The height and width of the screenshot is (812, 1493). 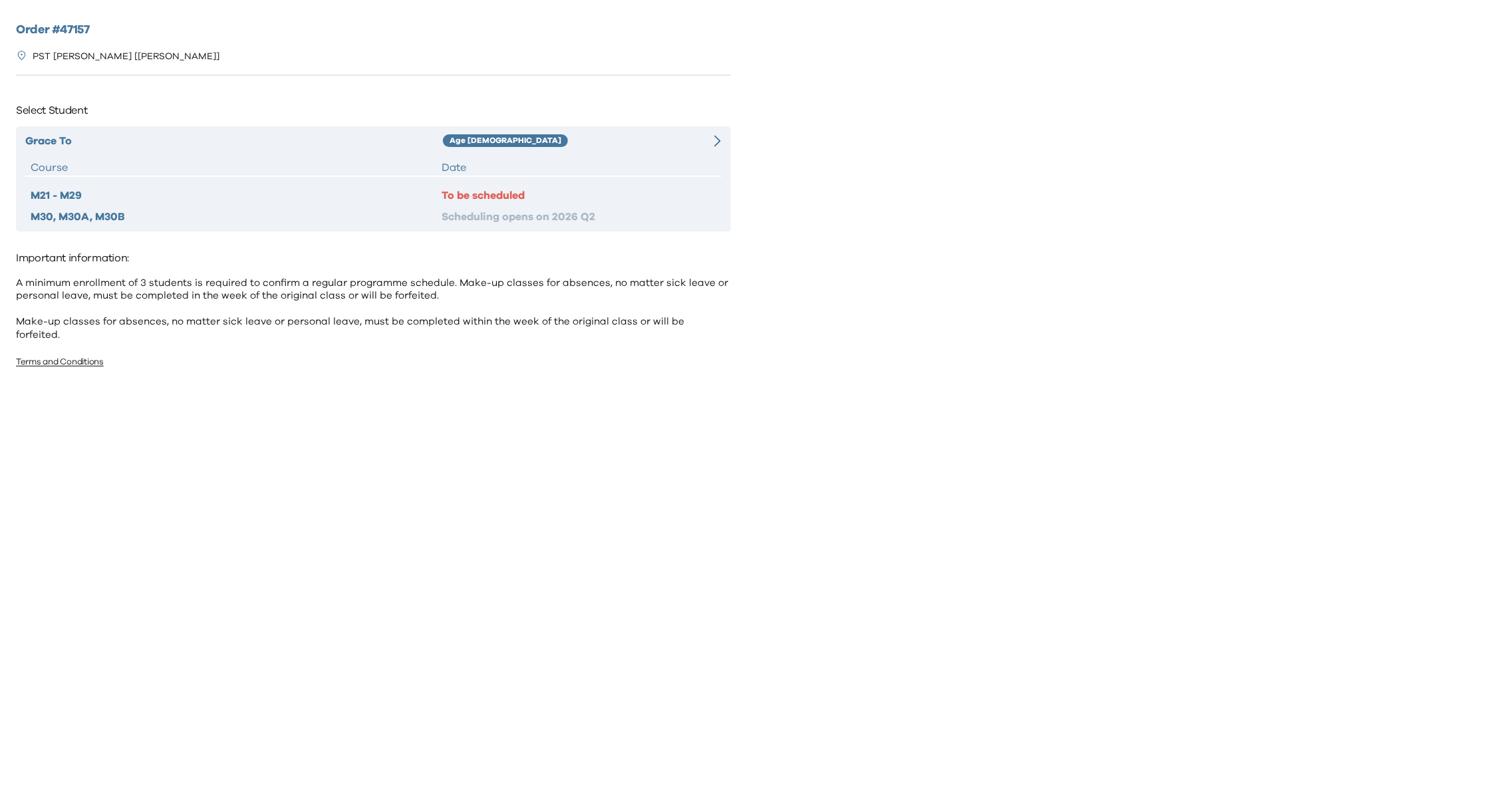 I want to click on div: M30, M30A, M30B, so click(x=236, y=217).